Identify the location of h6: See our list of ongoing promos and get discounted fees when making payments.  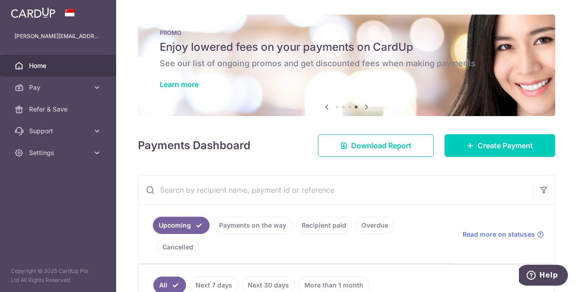
(347, 64).